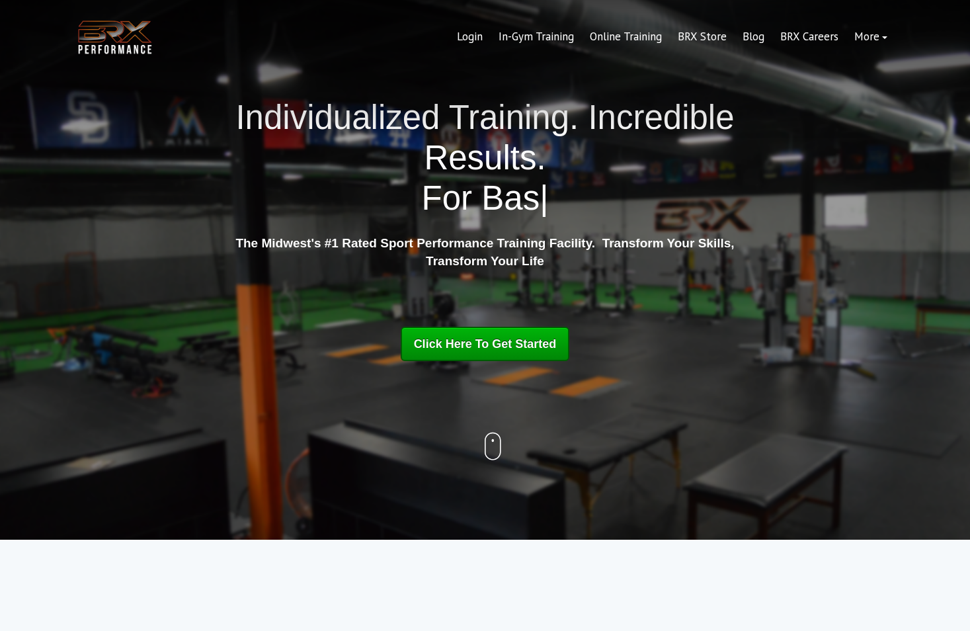 This screenshot has width=970, height=631. What do you see at coordinates (753, 37) in the screenshot?
I see `a: Blog` at bounding box center [753, 37].